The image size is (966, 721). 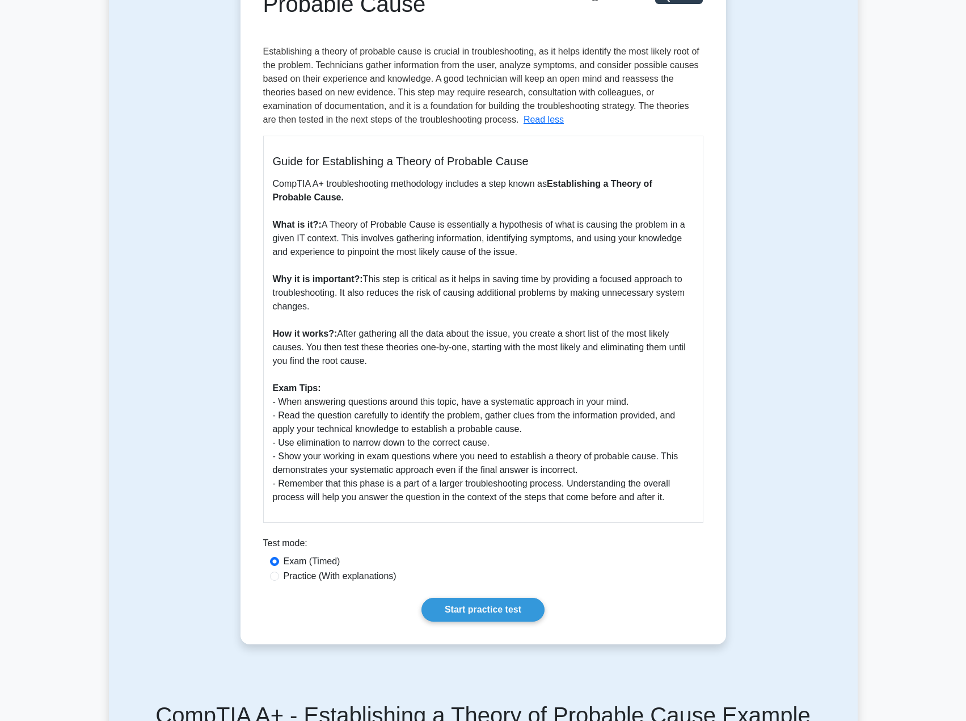 I want to click on h5: Guide for Establishing a Theory of Probable Cause, so click(x=483, y=161).